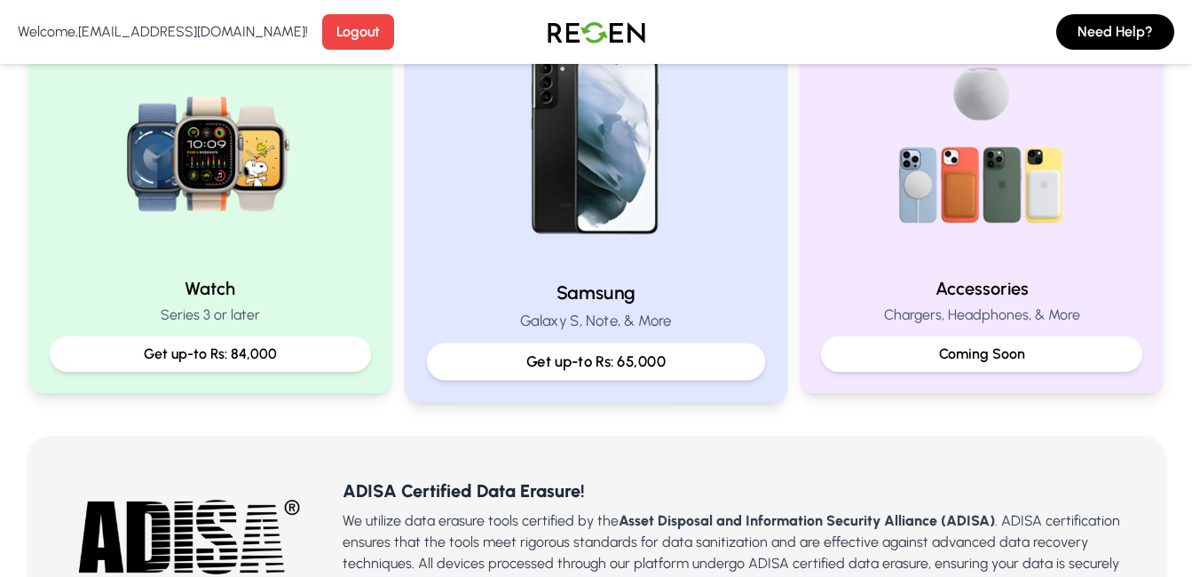 Image resolution: width=1192 pixels, height=577 pixels. I want to click on p: Coming Soon, so click(981, 354).